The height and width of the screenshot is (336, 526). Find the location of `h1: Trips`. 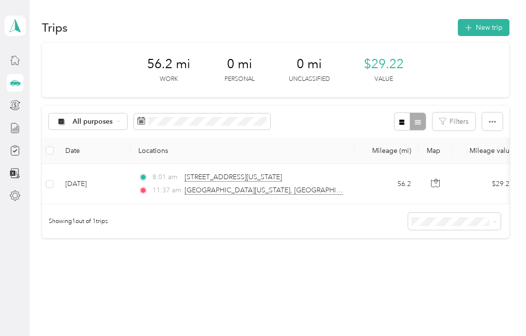

h1: Trips is located at coordinates (55, 27).